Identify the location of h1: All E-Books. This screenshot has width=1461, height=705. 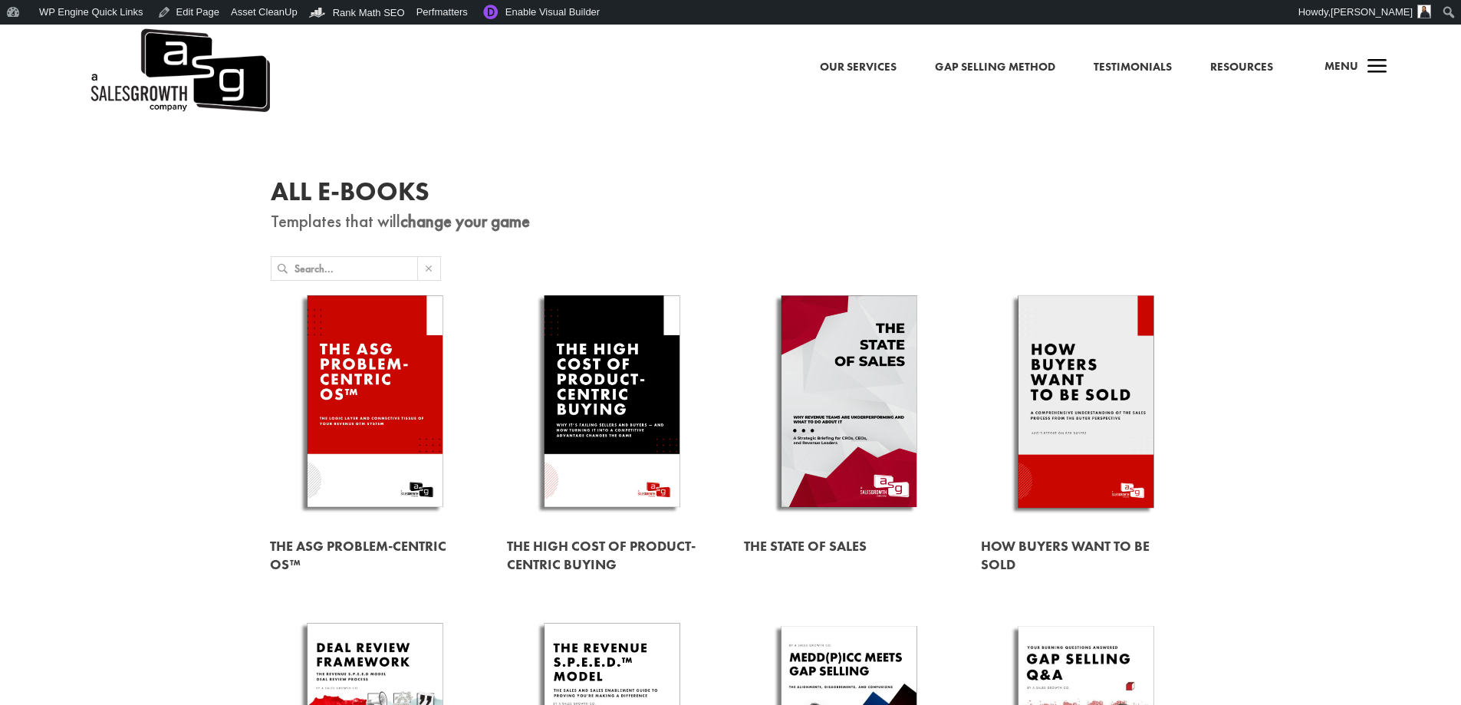
(731, 196).